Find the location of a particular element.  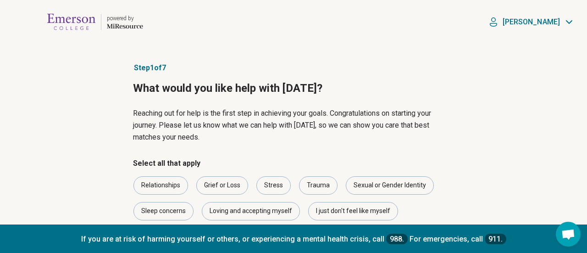

div: Grief or Loss is located at coordinates (222, 185).